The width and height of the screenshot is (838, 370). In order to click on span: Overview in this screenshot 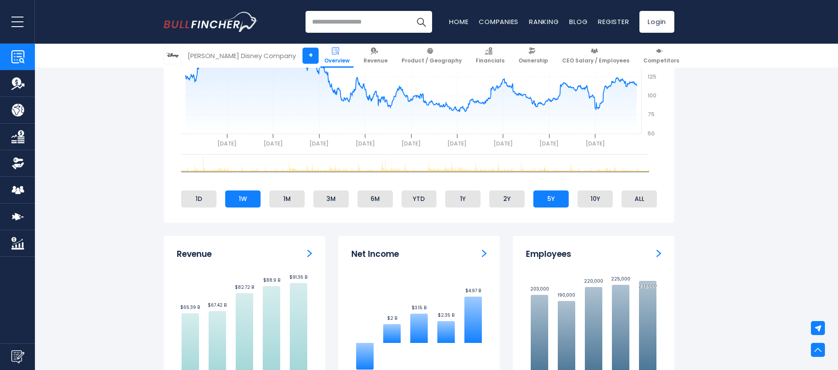, I will do `click(337, 61)`.